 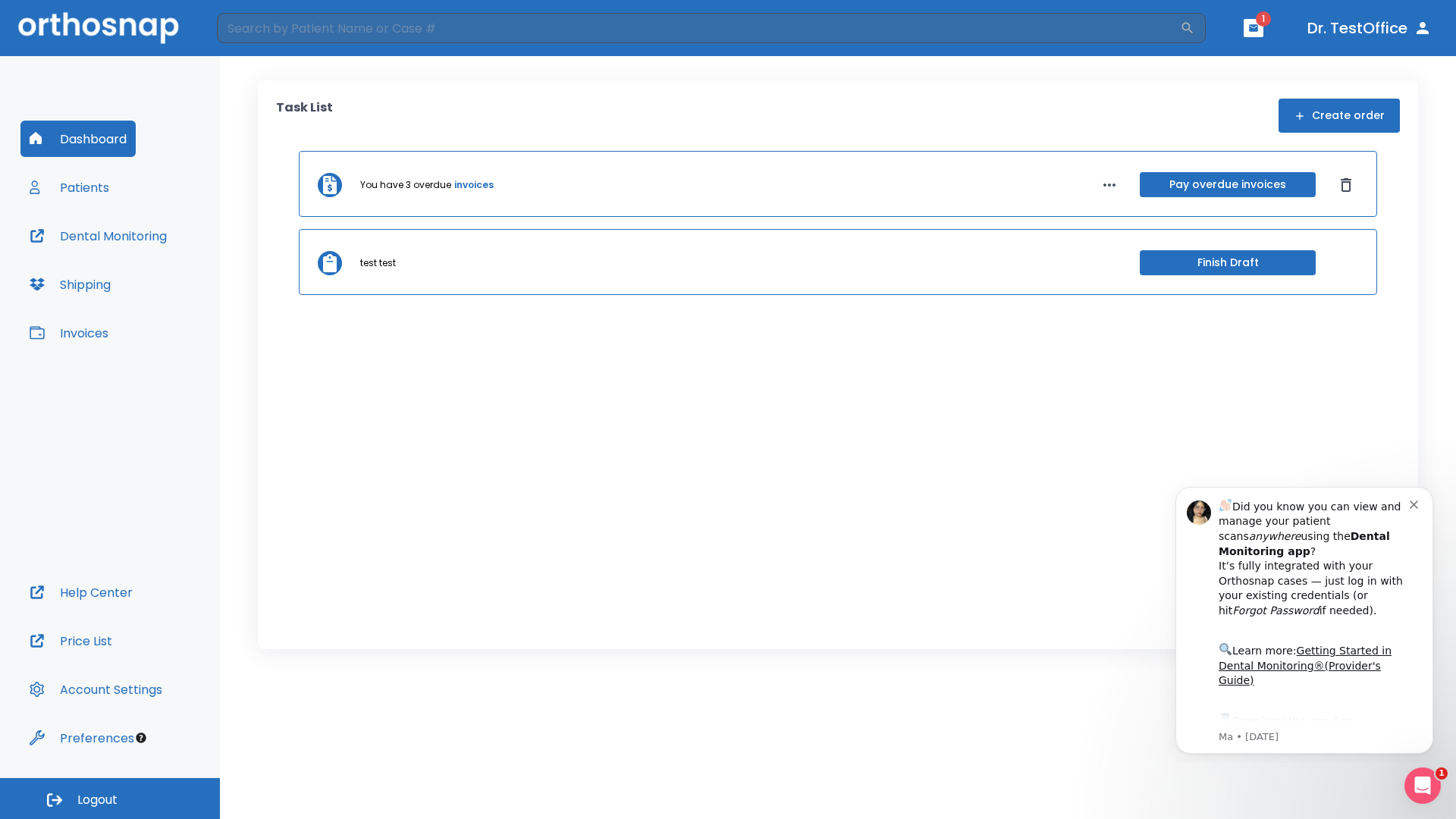 What do you see at coordinates (69, 333) in the screenshot?
I see `a: Invoices` at bounding box center [69, 333].